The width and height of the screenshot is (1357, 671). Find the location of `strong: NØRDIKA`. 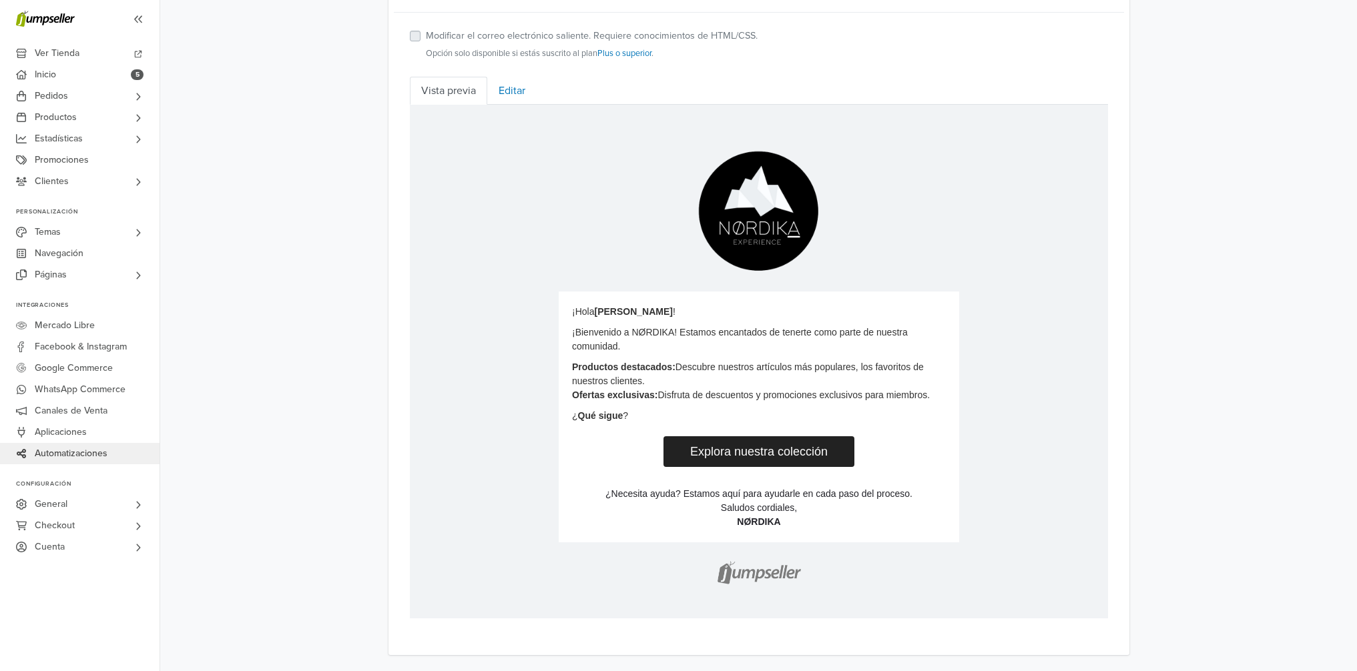

strong: NØRDIKA is located at coordinates (348, 417).